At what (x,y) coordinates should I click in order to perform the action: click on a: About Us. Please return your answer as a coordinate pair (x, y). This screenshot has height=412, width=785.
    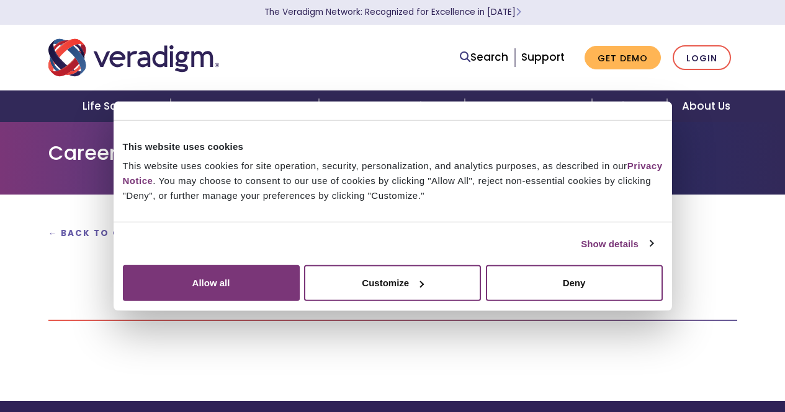
    Looking at the image, I should click on (706, 106).